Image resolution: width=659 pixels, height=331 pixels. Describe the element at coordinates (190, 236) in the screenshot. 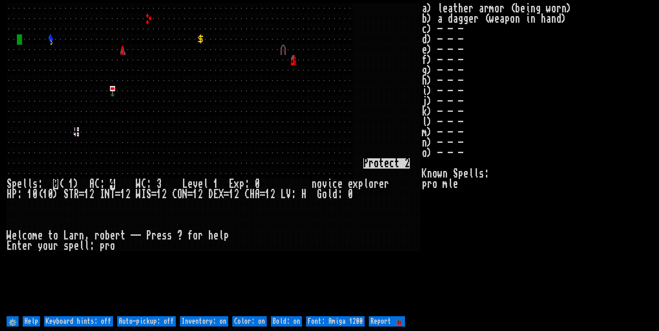

I see `div: f` at that location.